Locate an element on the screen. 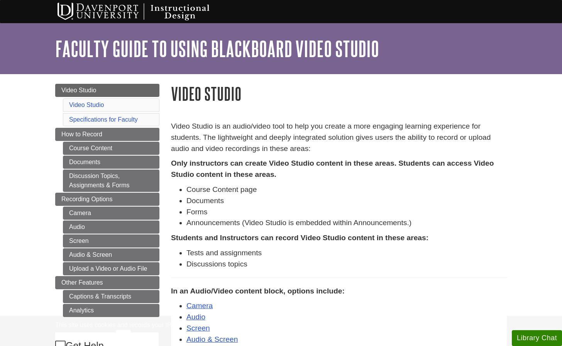 This screenshot has height=346, width=562. li: Tests and assignments is located at coordinates (347, 253).